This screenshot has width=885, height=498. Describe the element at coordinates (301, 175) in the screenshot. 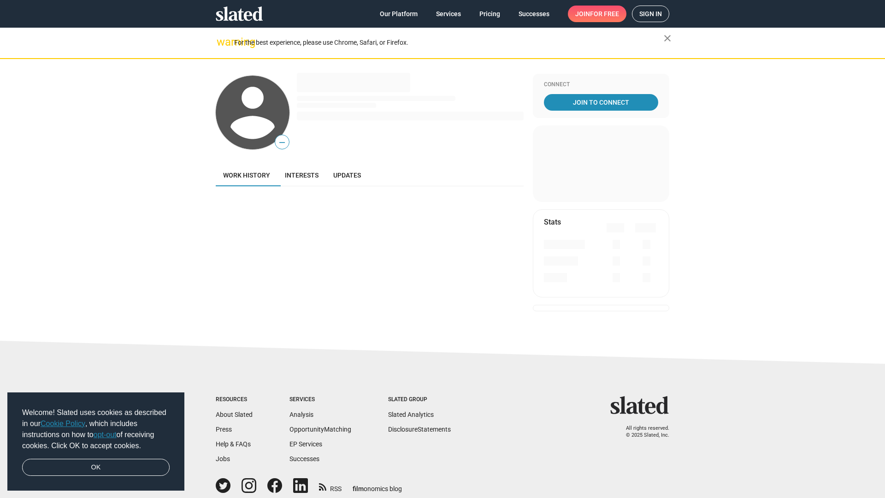

I see `a: Interests` at that location.